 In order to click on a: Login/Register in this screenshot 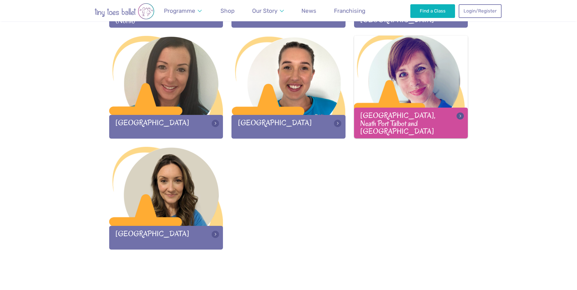, I will do `click(480, 11)`.